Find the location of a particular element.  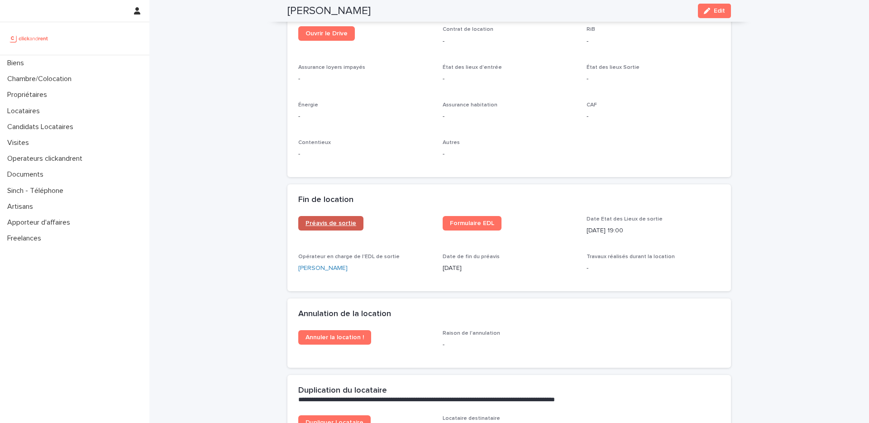

span: État des lieux d'entrée is located at coordinates (472, 67).